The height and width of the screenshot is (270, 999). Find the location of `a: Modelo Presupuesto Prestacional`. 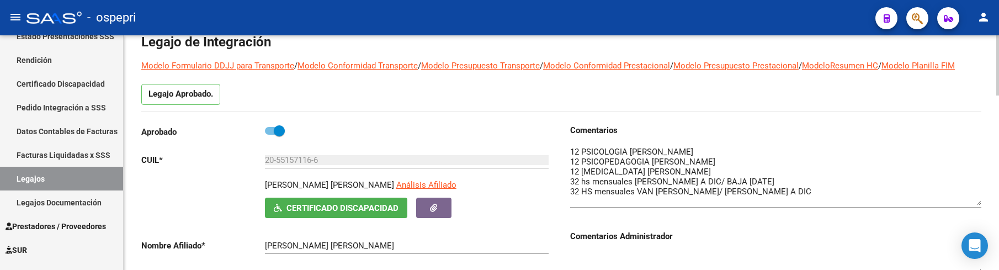

a: Modelo Presupuesto Prestacional is located at coordinates (736, 66).